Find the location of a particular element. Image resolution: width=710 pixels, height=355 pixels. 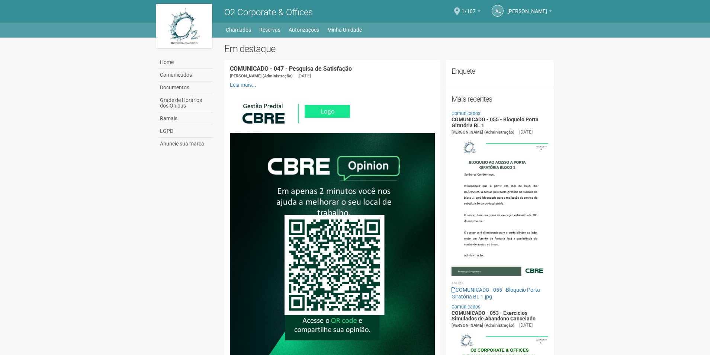

a: AL is located at coordinates (498, 11).